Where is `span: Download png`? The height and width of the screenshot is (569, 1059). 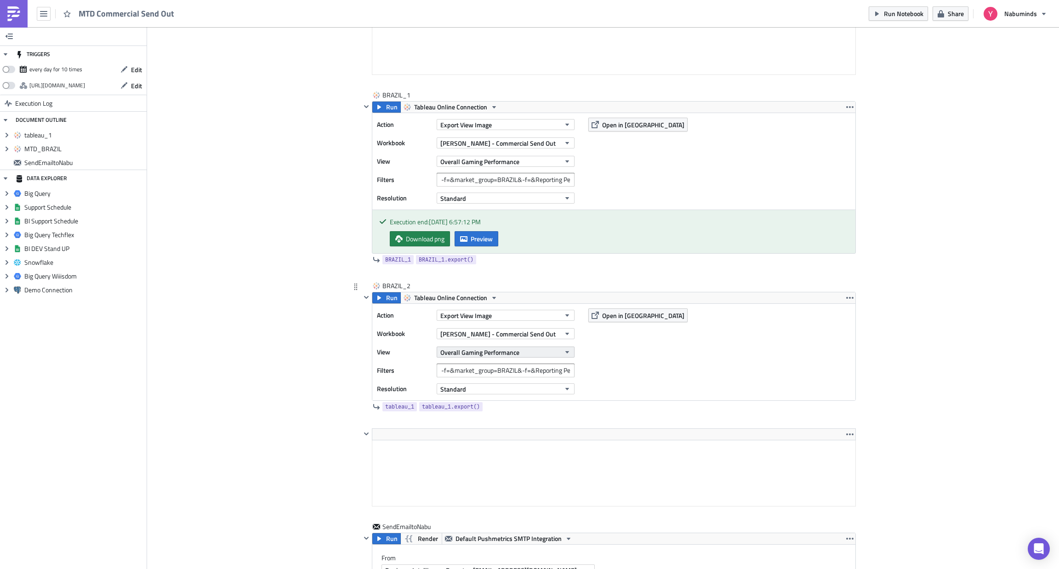
span: Download png is located at coordinates (425, 238).